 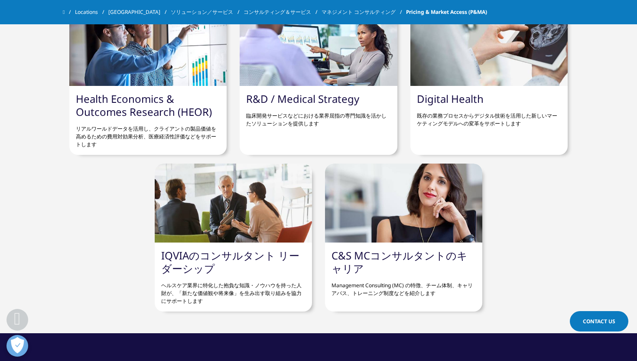 What do you see at coordinates (599, 321) in the screenshot?
I see `span: Contact Us` at bounding box center [599, 321].